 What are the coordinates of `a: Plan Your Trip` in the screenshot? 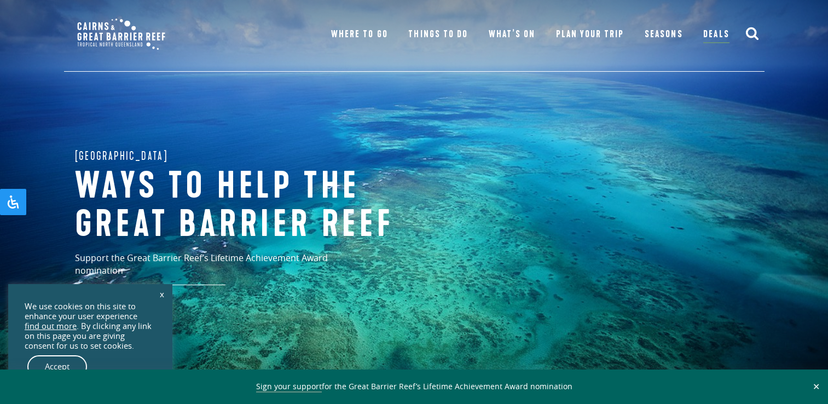 It's located at (590, 34).